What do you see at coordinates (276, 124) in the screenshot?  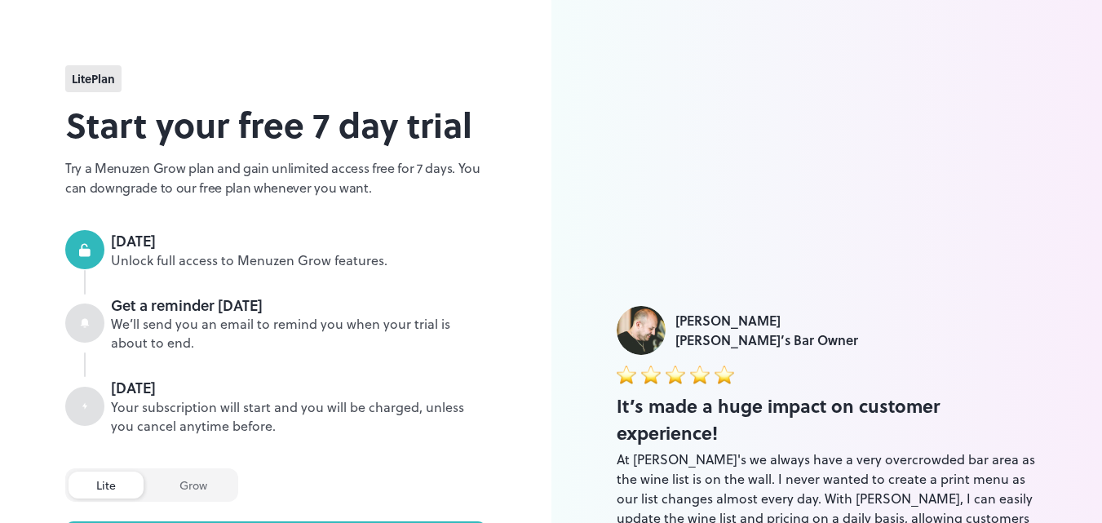 I see `h2: Start your free 7 day trial` at bounding box center [276, 124].